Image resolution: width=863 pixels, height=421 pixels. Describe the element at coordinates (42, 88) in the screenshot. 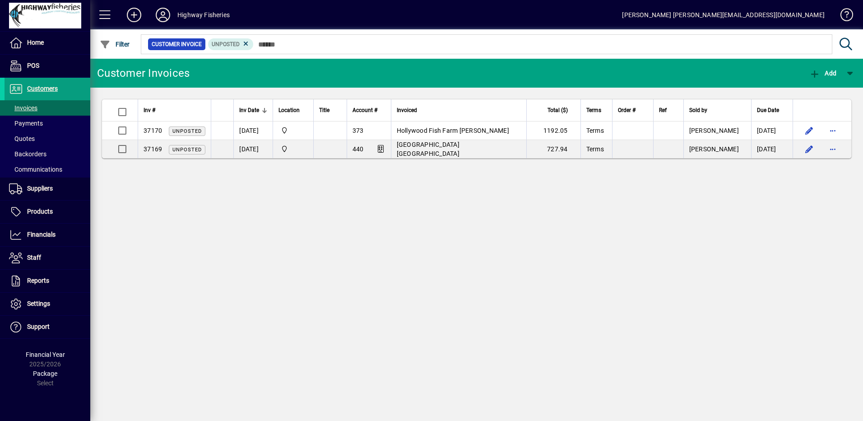

I see `span: Customers` at that location.